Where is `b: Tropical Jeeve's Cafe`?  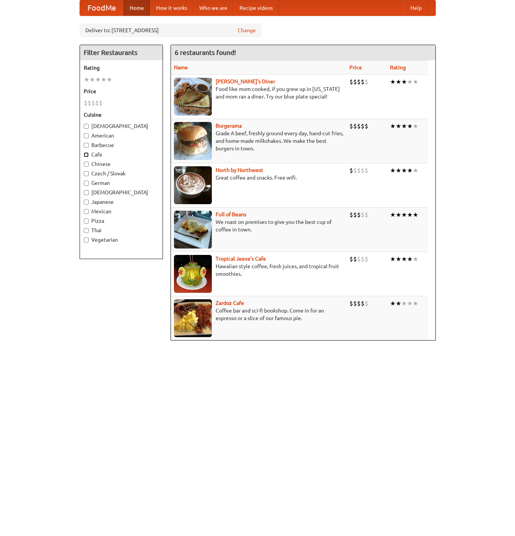 b: Tropical Jeeve's Cafe is located at coordinates (240, 259).